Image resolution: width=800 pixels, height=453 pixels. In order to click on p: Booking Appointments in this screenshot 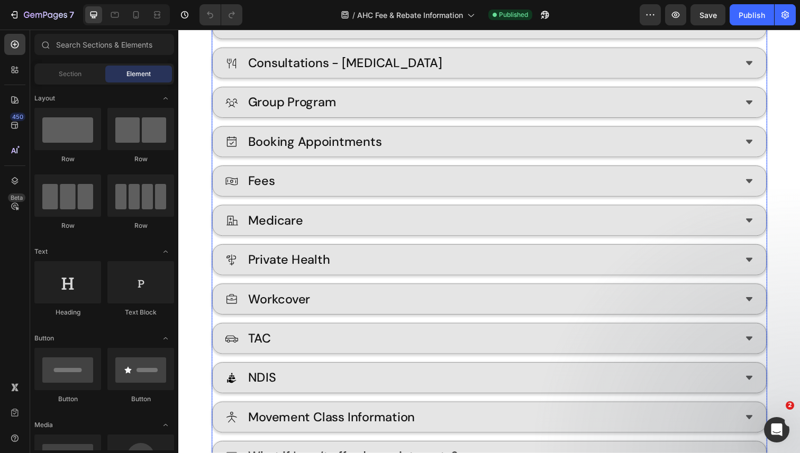, I will do `click(139, 115)`.